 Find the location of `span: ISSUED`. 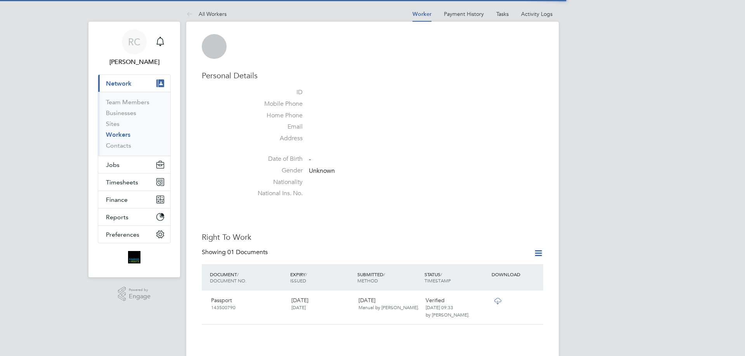

span: ISSUED is located at coordinates (298, 281).